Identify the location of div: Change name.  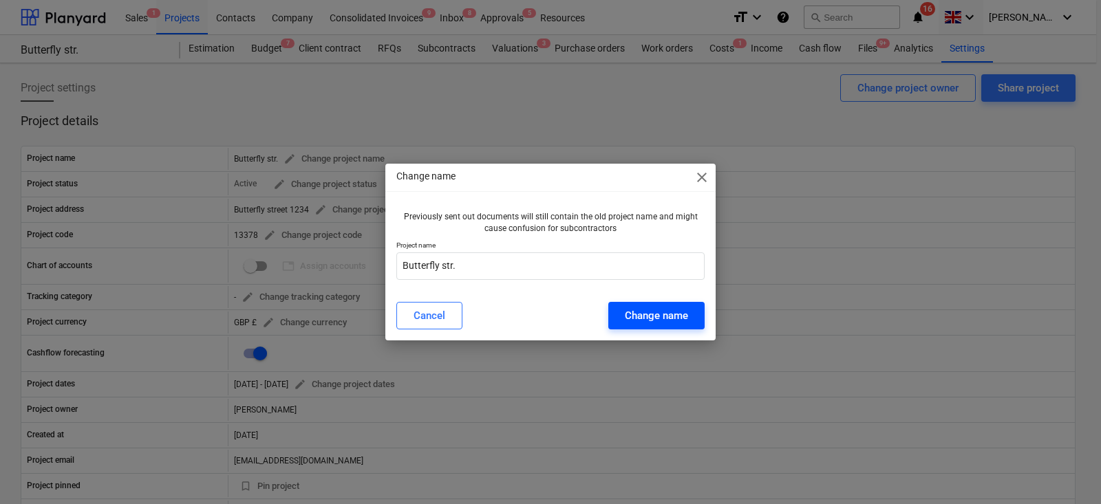
(656, 316).